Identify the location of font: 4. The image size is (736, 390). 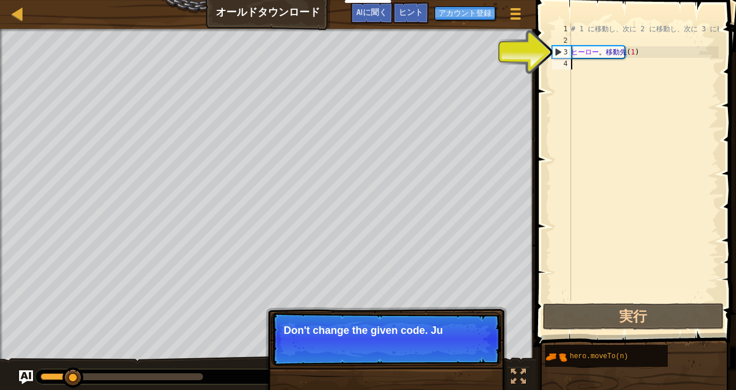
(565, 64).